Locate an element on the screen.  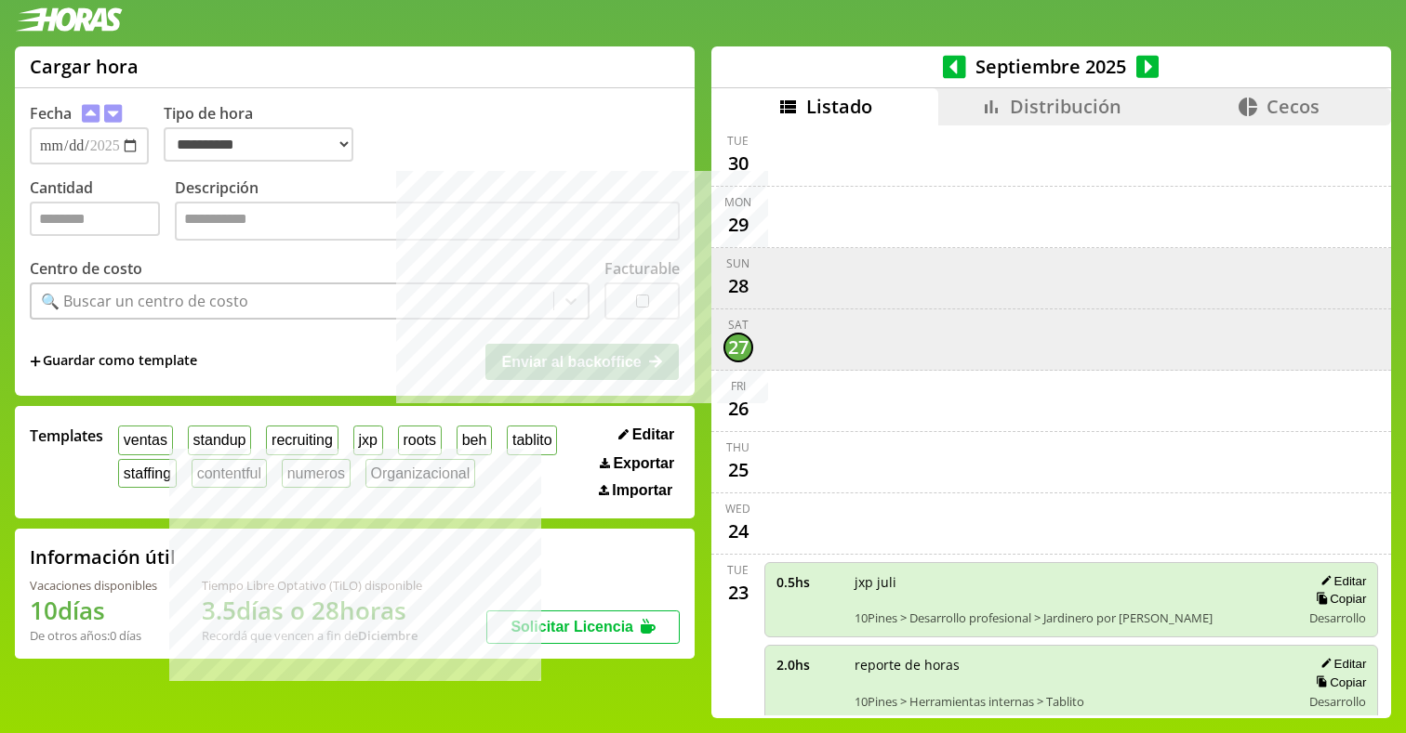
h1: 3.5 días o 28 horas is located at coordinates (311, 611).